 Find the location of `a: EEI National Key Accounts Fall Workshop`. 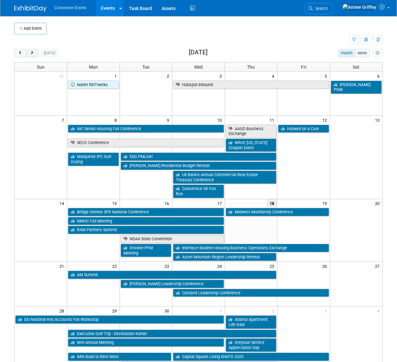

a: EEI National Key Accounts Fall Workshop is located at coordinates (120, 319).